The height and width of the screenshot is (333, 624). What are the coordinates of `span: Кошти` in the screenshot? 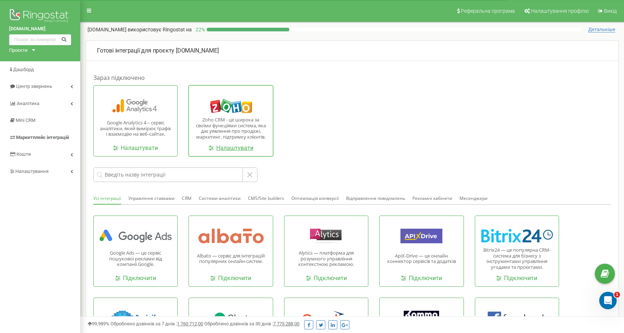 It's located at (24, 154).